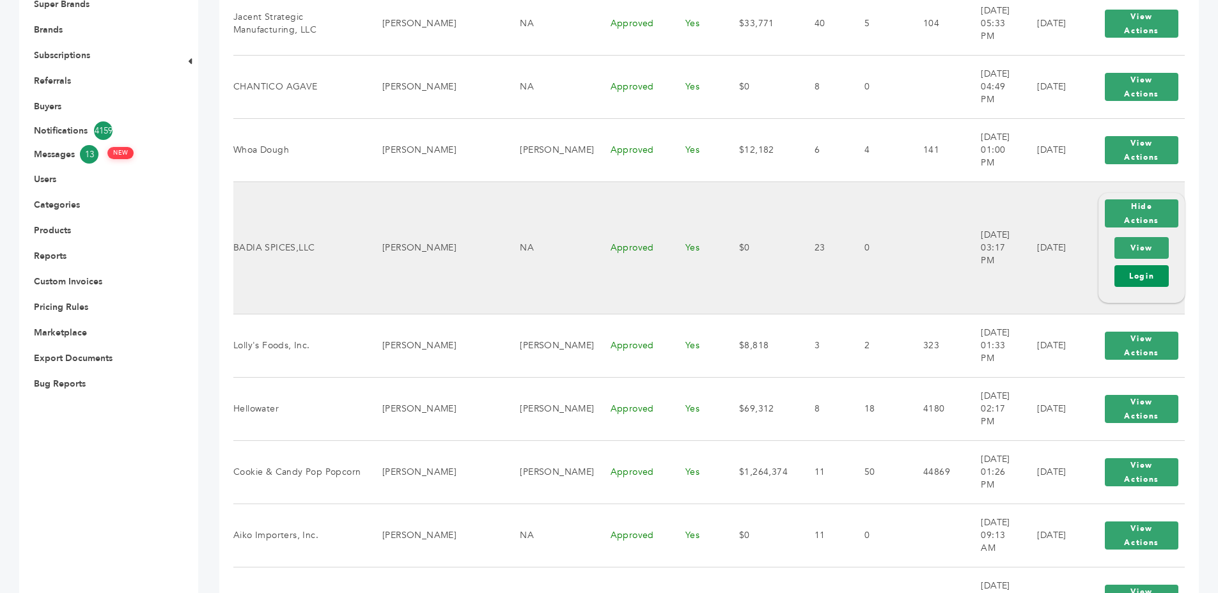  Describe the element at coordinates (45, 179) in the screenshot. I see `a: Users` at that location.